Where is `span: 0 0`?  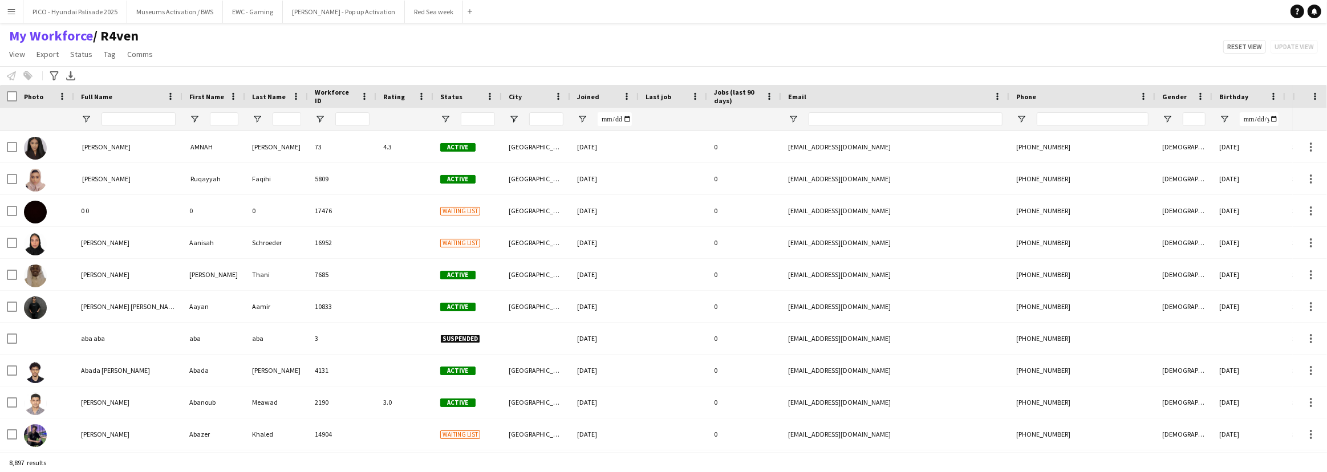
span: 0 0 is located at coordinates (85, 210).